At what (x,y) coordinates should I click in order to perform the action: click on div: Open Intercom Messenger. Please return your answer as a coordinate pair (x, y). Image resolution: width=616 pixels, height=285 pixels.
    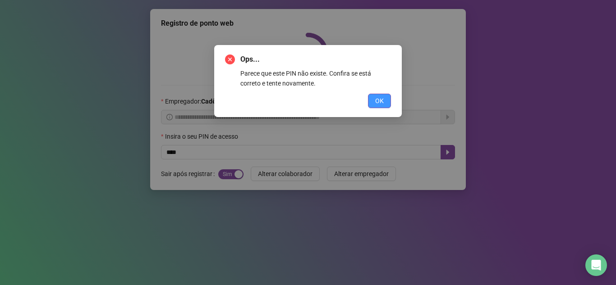
    Looking at the image, I should click on (596, 266).